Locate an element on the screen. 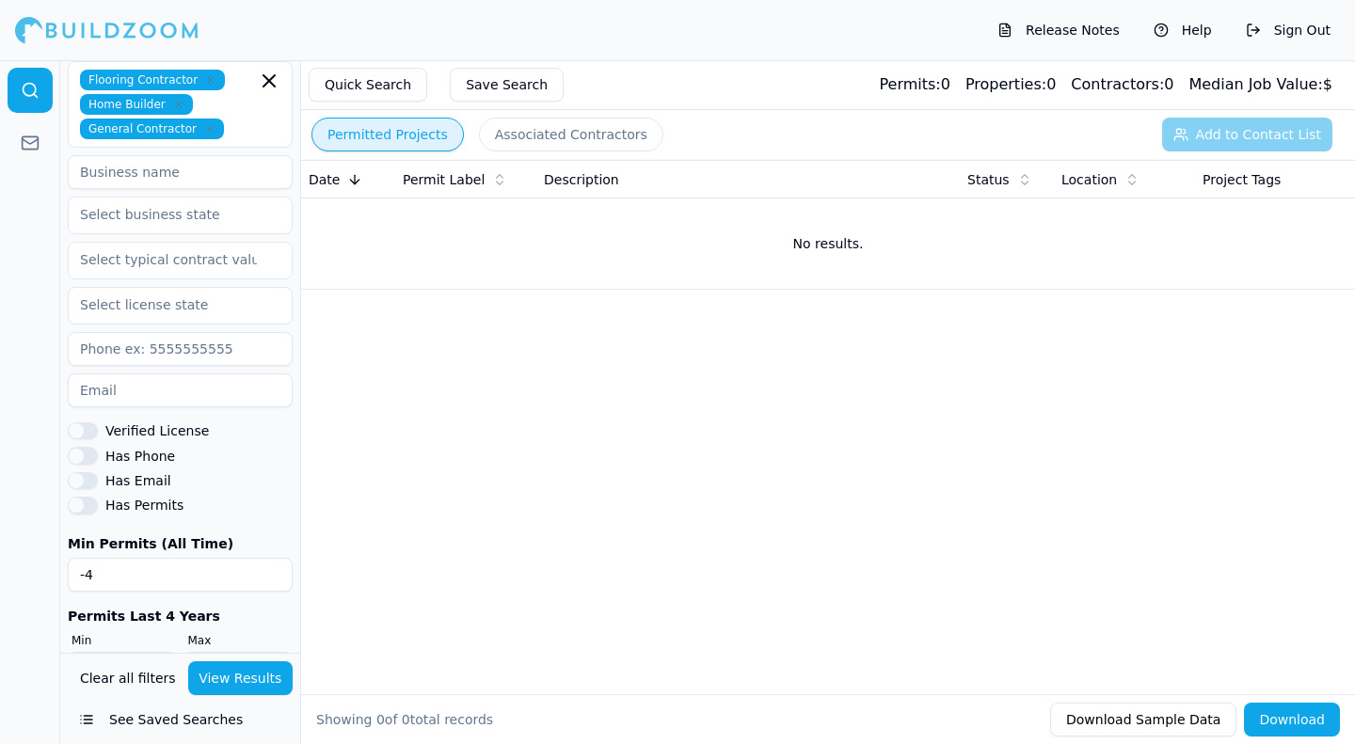 Image resolution: width=1355 pixels, height=744 pixels. button: Download Sample Data is located at coordinates (1143, 720).